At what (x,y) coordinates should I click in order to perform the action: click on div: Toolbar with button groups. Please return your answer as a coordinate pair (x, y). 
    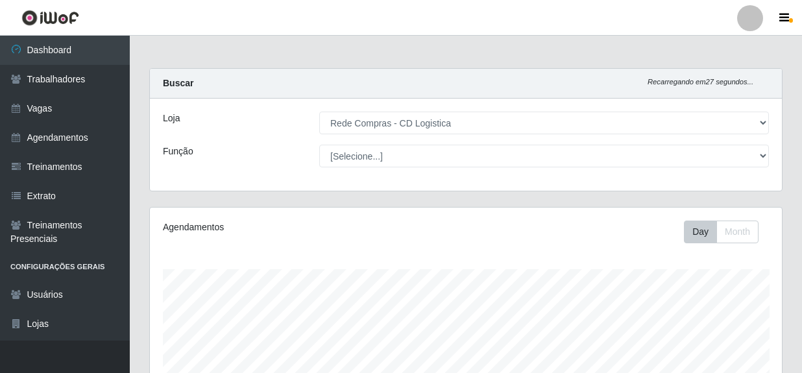
    Looking at the image, I should click on (726, 232).